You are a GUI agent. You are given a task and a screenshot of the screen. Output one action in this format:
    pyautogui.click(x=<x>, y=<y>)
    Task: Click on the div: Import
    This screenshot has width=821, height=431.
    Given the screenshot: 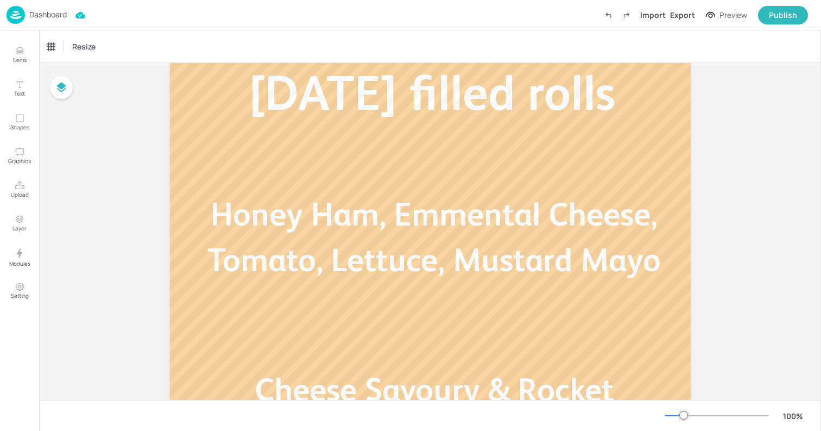 What is the action you would take?
    pyautogui.click(x=653, y=15)
    